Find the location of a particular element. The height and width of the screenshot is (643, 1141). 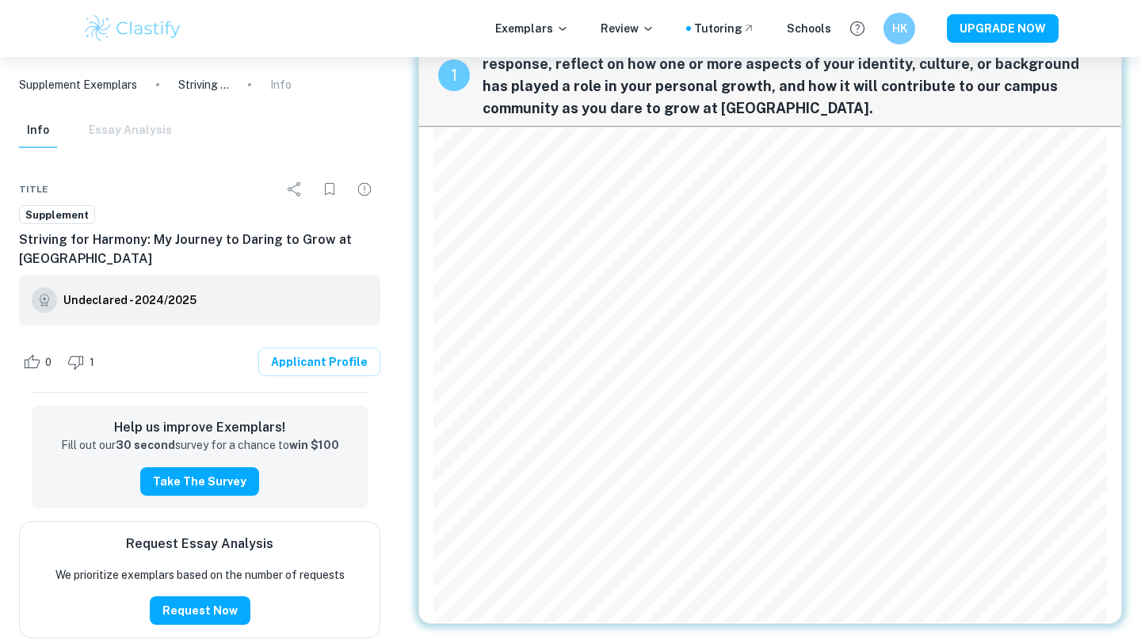

div: Share is located at coordinates (295, 189).